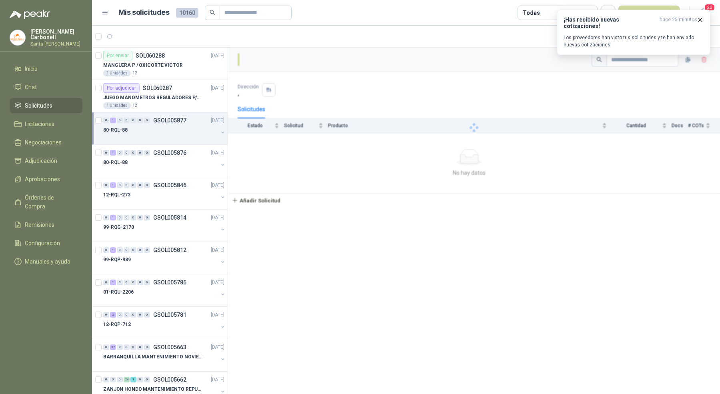 This screenshot has height=394, width=720. I want to click on p: GSOL005812, so click(170, 250).